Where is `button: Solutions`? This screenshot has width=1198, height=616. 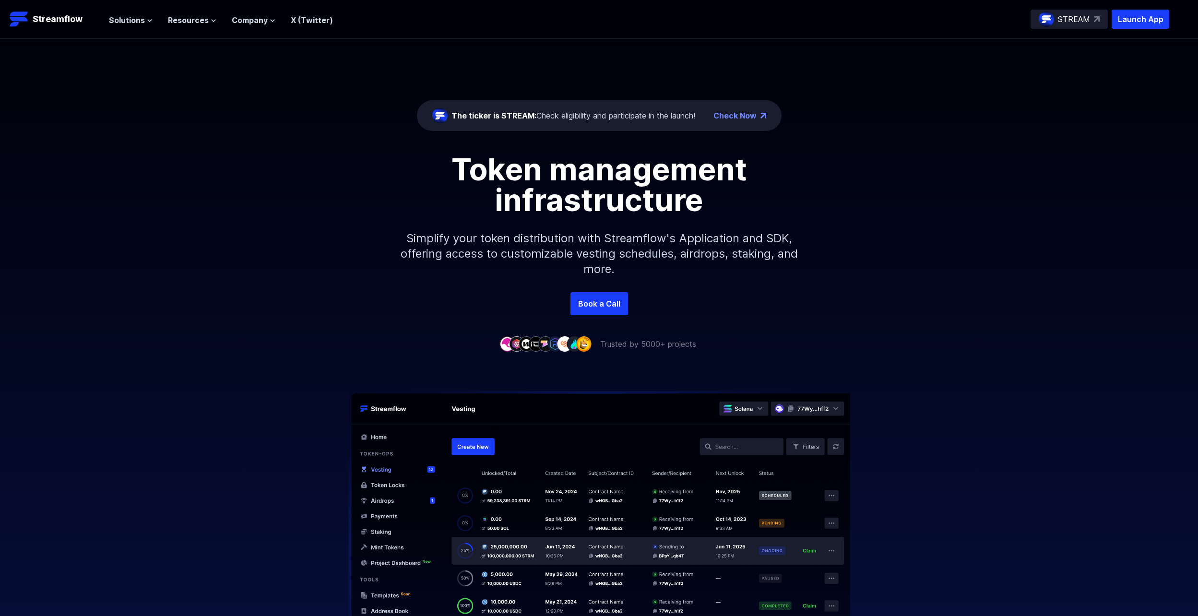 button: Solutions is located at coordinates (130, 20).